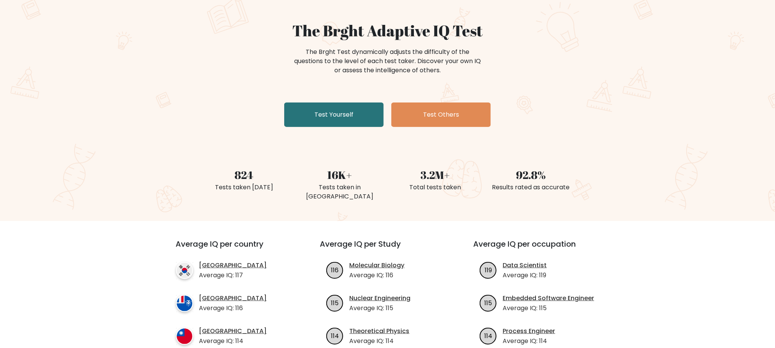 The image size is (775, 348). I want to click on h3: Average IQ per occupation, so click(541, 249).